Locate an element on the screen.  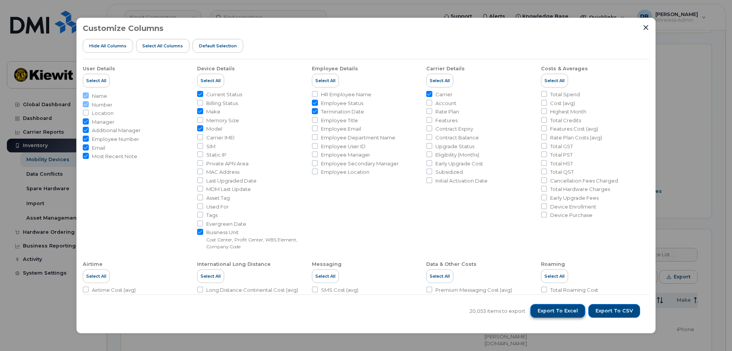
span: Features Cost (avg) is located at coordinates (574, 129).